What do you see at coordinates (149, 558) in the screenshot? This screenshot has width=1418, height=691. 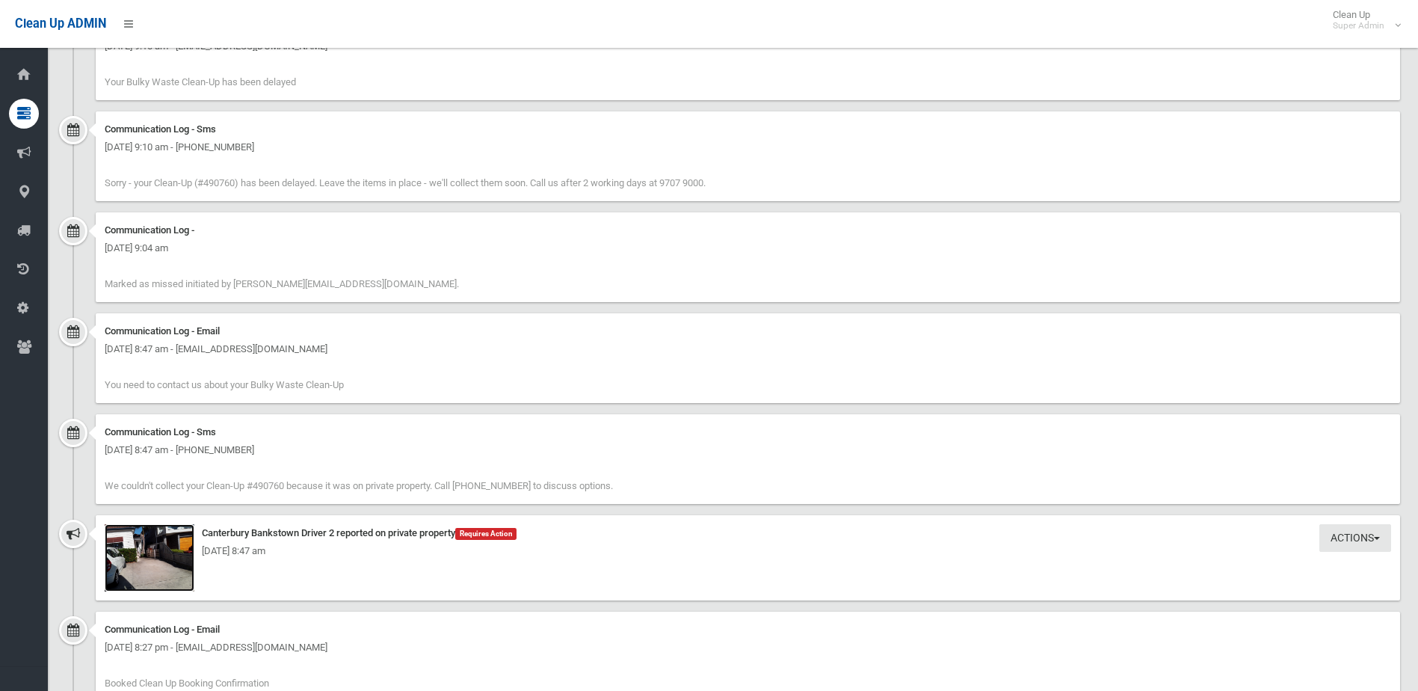 I see `img: 2025-10-1008.47.084592998635737819111.jpg` at bounding box center [149, 558].